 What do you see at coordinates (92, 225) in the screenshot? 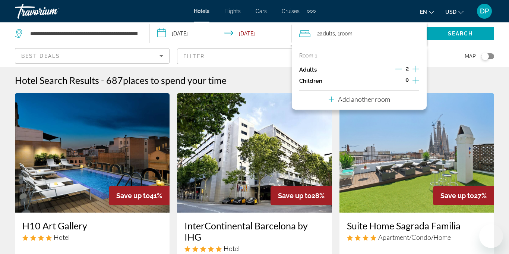
I see `a: H10 Art Gallery` at bounding box center [92, 225].